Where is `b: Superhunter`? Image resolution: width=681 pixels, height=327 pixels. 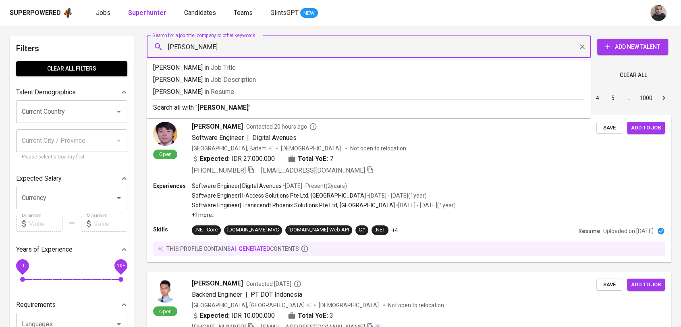
b: Superhunter is located at coordinates (147, 12).